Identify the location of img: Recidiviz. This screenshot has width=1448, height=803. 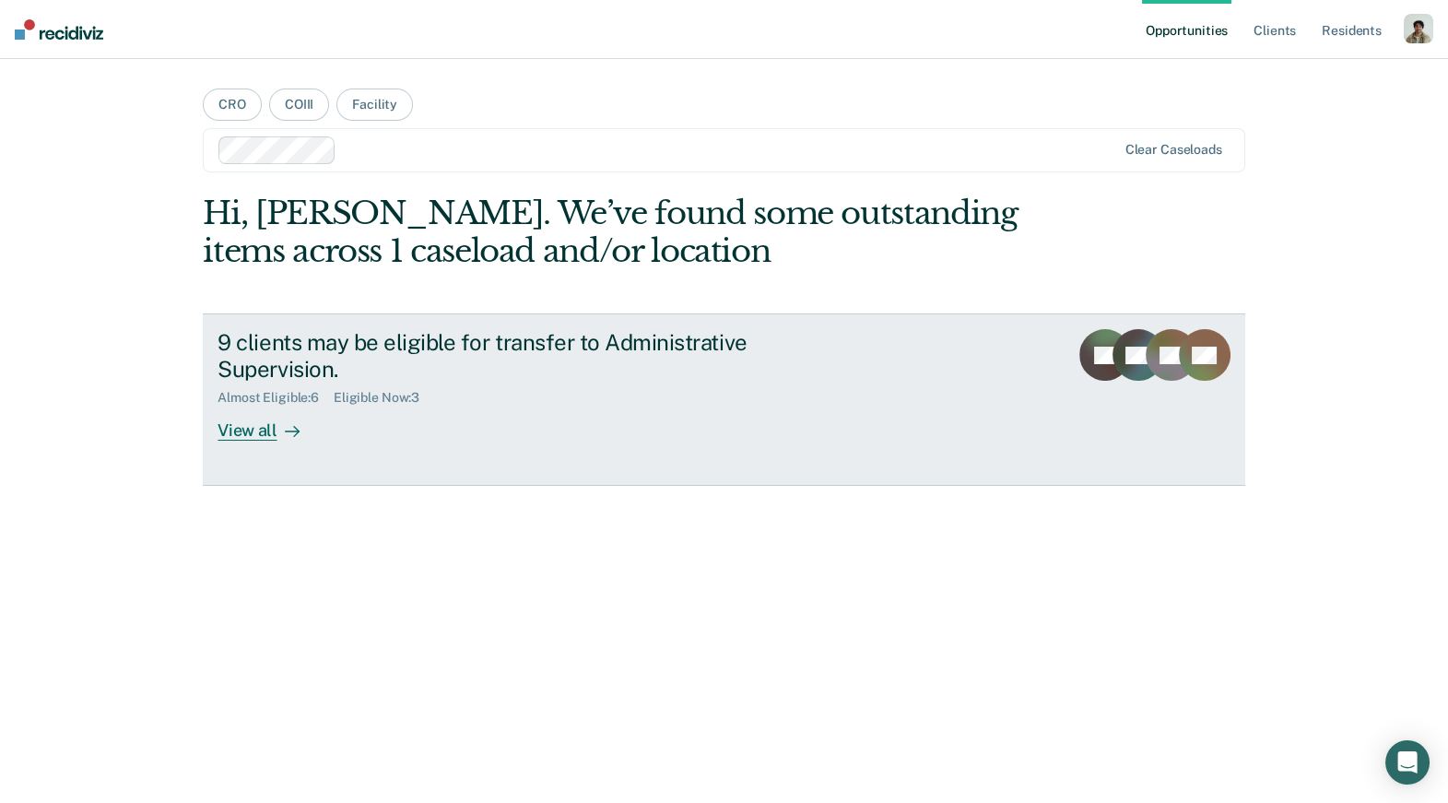
(59, 29).